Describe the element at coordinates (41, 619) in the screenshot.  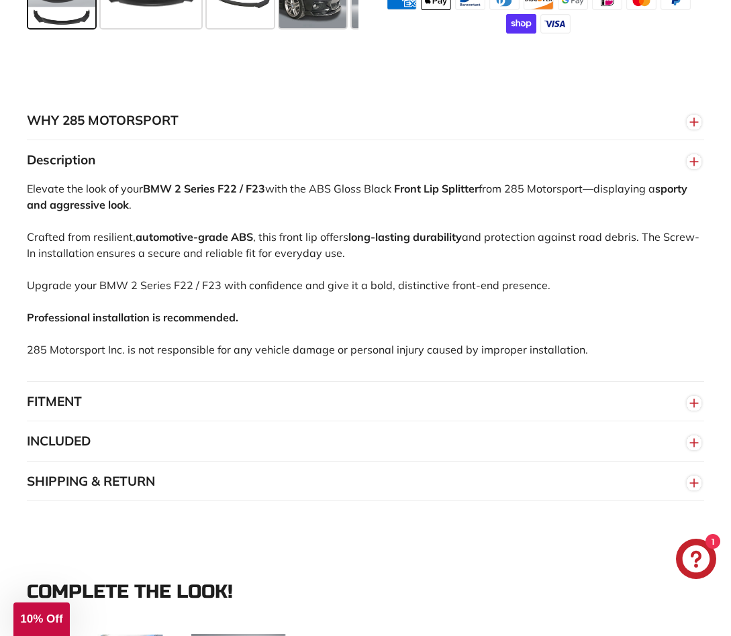
I see `span: 10% Off` at that location.